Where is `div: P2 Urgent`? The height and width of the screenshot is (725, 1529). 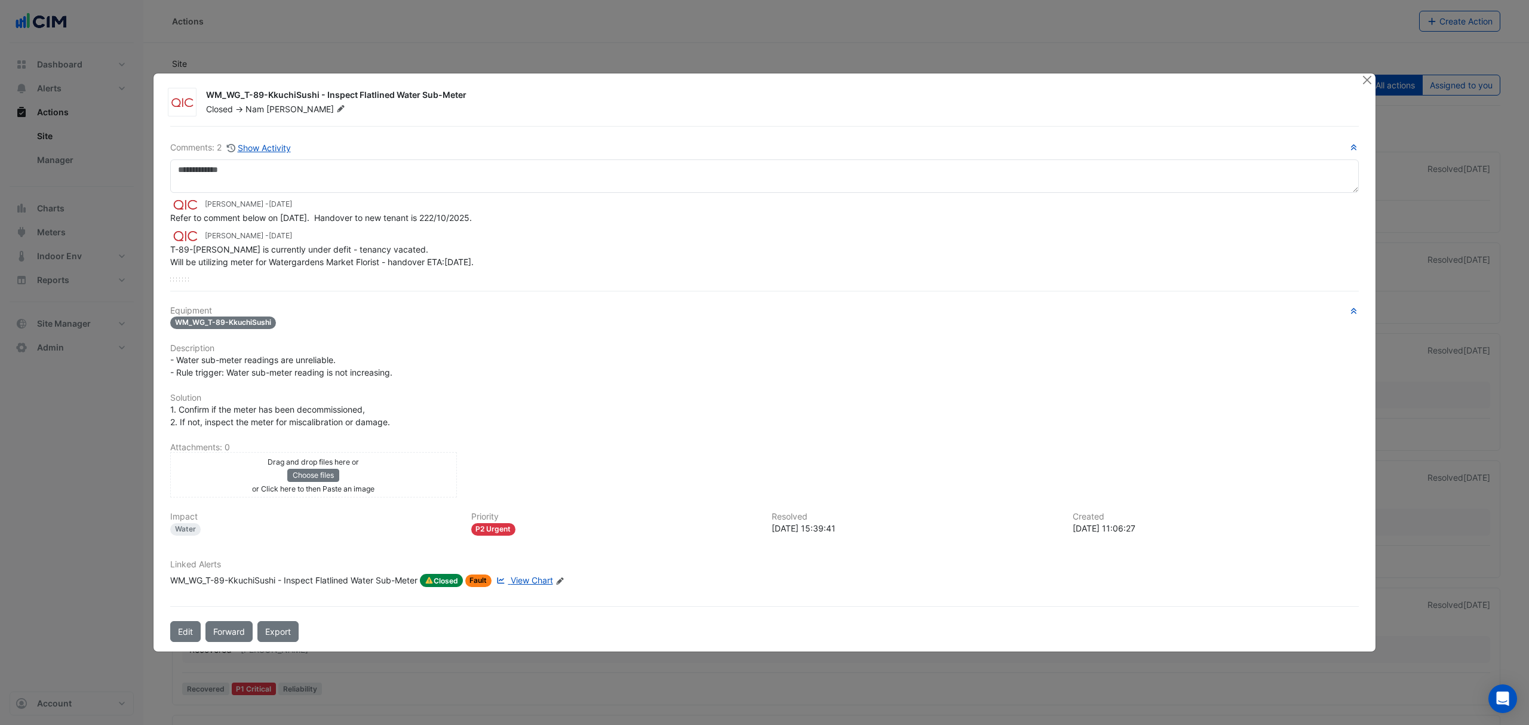 div: P2 Urgent is located at coordinates (493, 529).